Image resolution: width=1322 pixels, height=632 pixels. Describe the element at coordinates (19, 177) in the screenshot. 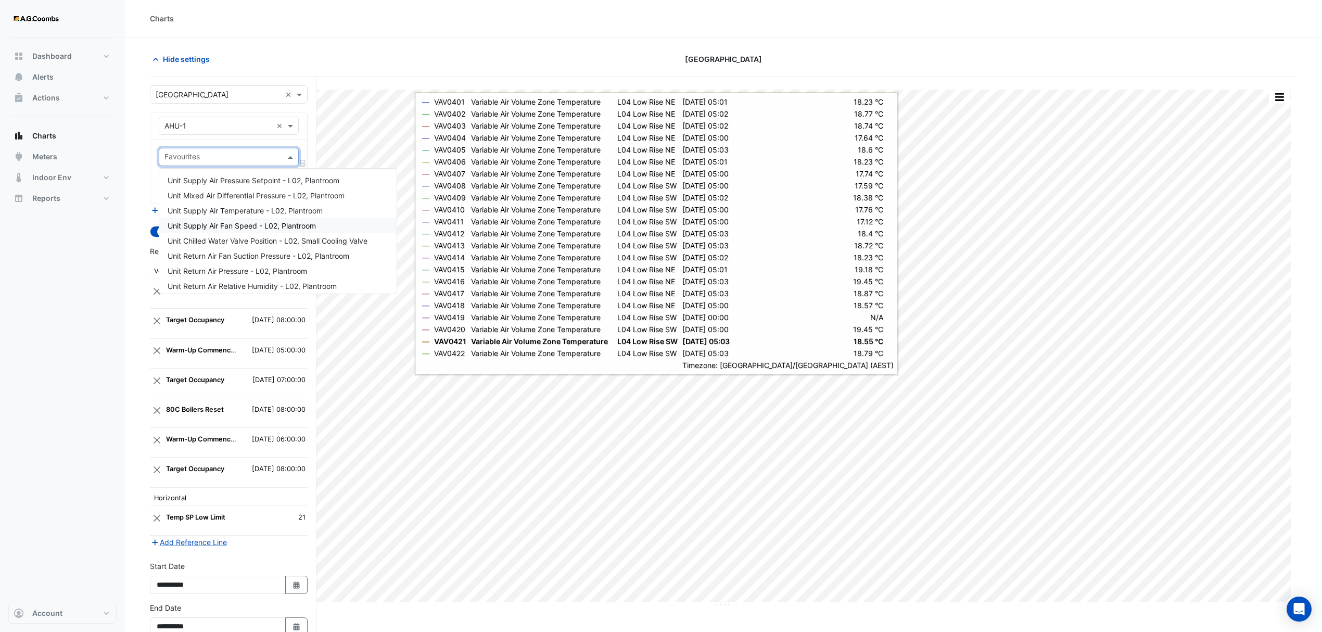

I see `app-icon: Indoor Env` at that location.